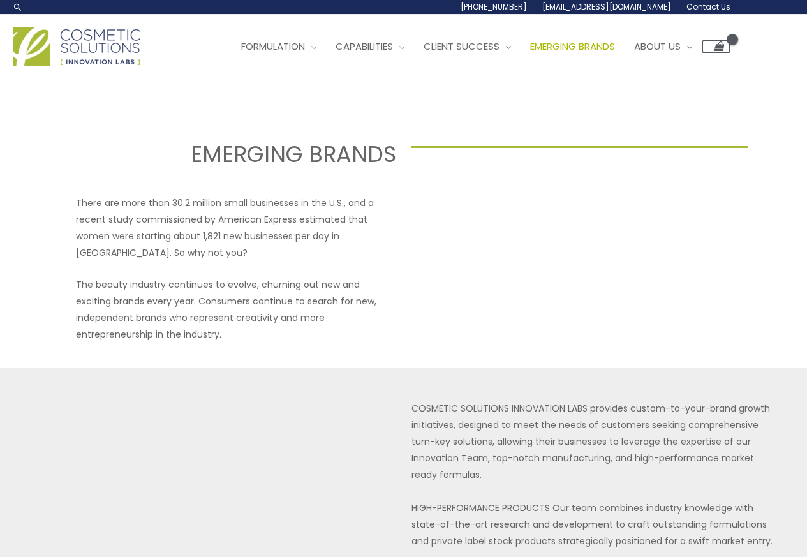 This screenshot has width=807, height=557. I want to click on img: Cosmetic Solutions Logo, so click(77, 46).